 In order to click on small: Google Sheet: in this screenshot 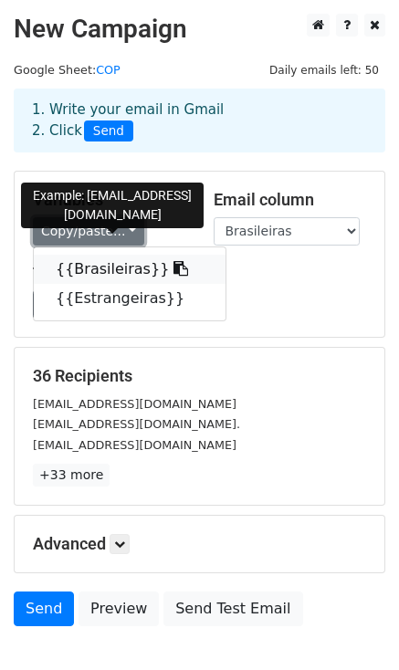, I will do `click(67, 69)`.